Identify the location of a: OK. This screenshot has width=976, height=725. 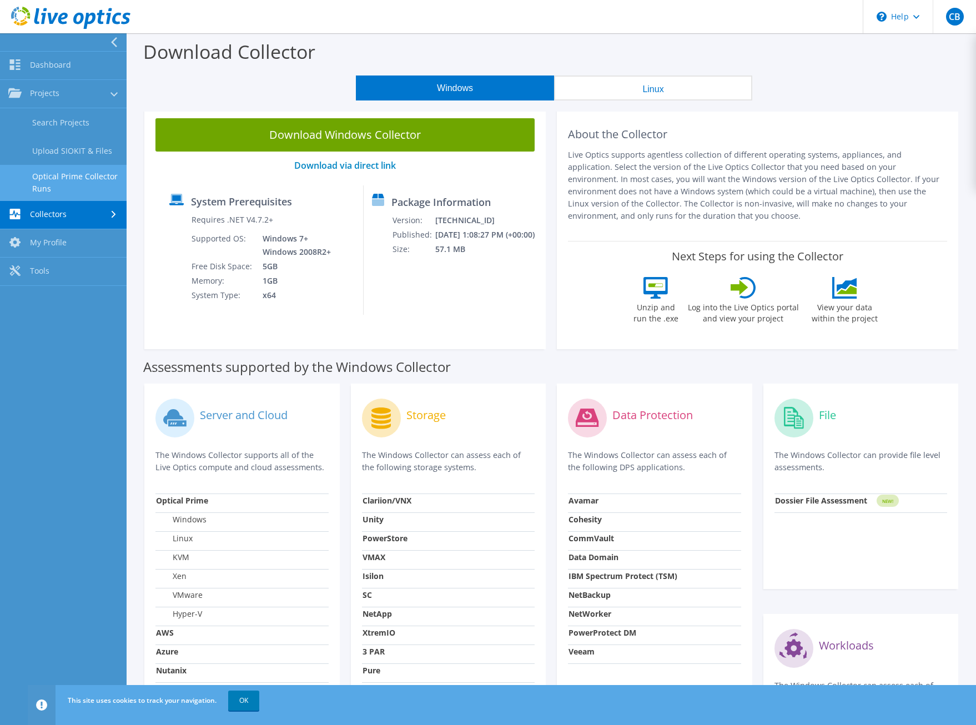
(244, 701).